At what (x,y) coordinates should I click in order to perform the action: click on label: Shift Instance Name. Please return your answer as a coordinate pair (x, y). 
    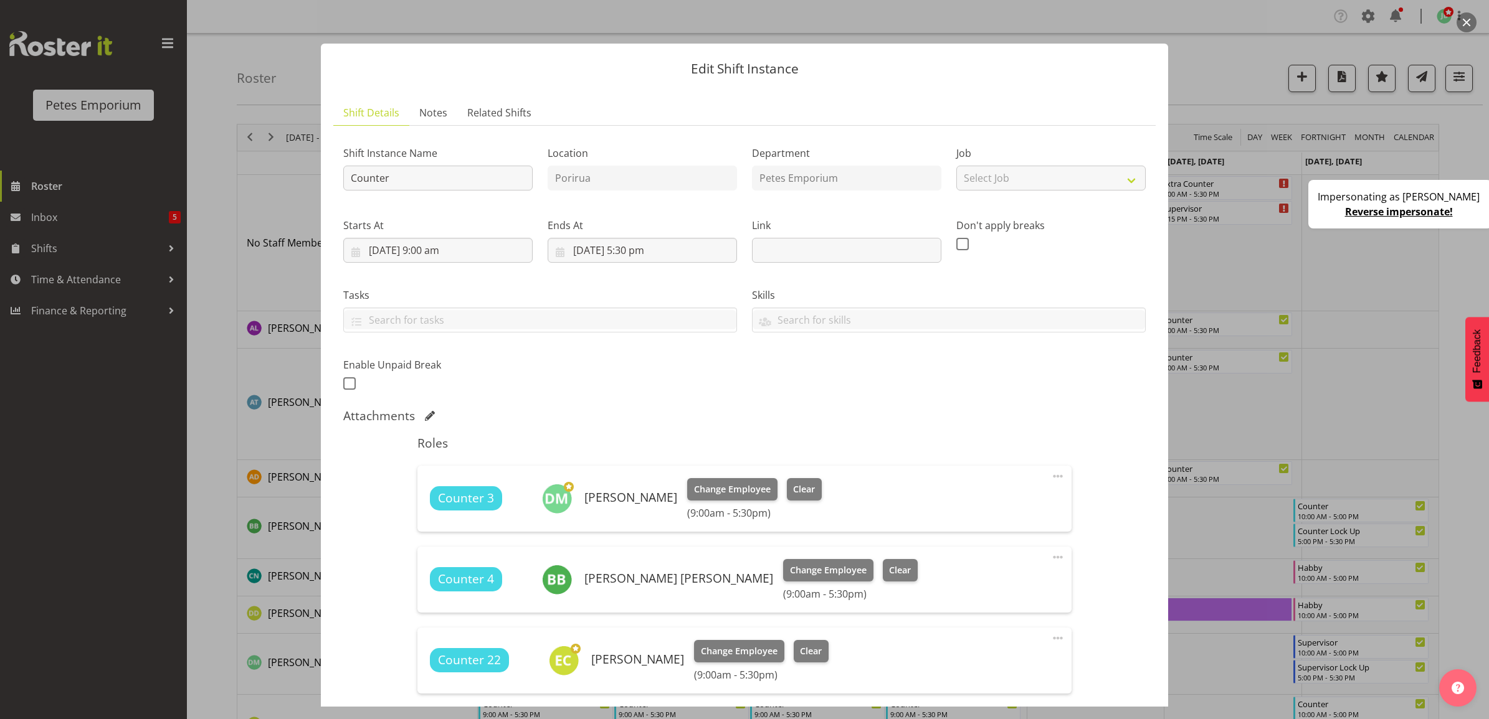
    Looking at the image, I should click on (438, 153).